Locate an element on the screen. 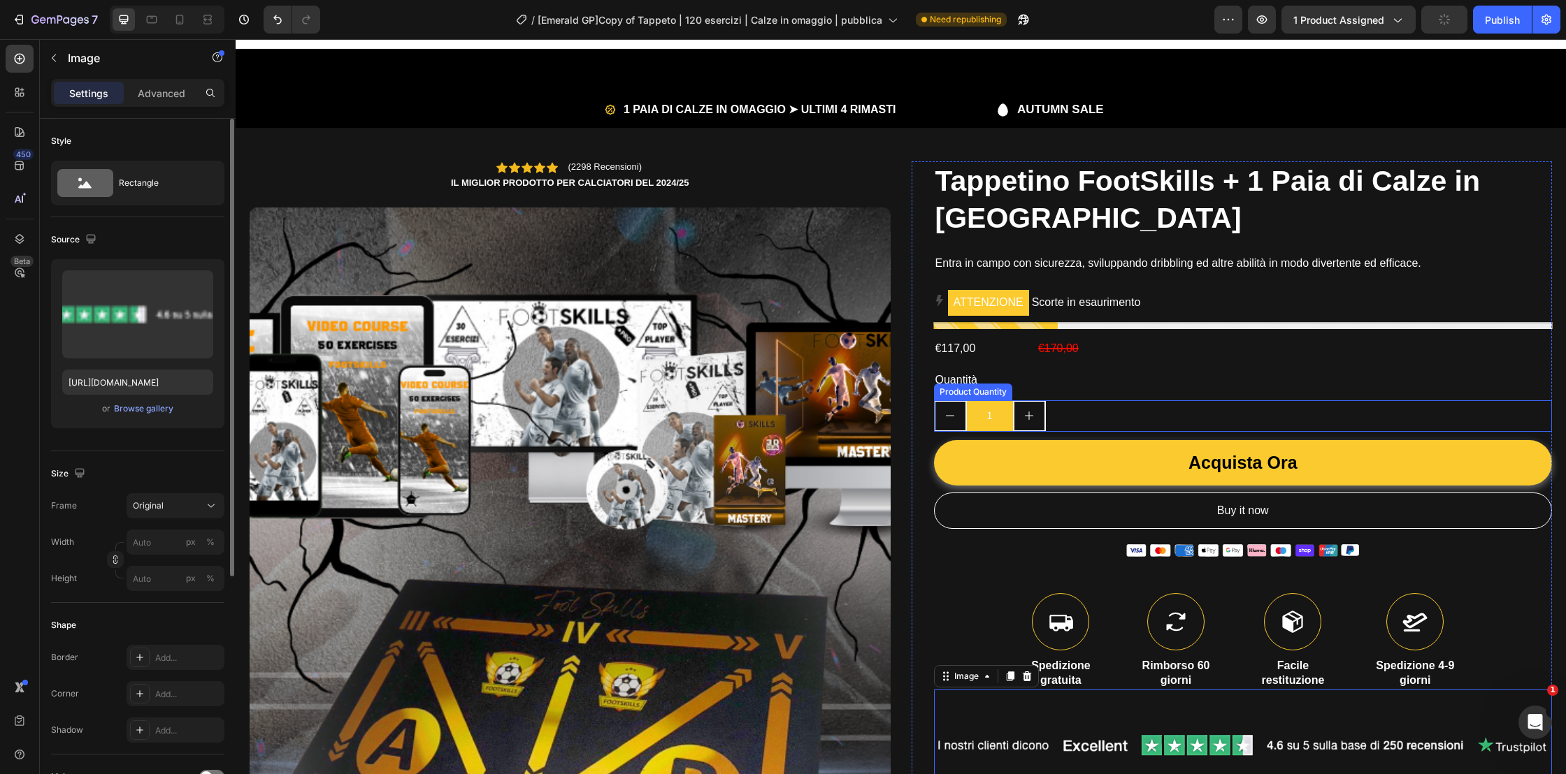  img: gempages_532352288627360670-e59d9777-f890-4234-a686-ebf46fbdc403.png is located at coordinates (1007, 706).